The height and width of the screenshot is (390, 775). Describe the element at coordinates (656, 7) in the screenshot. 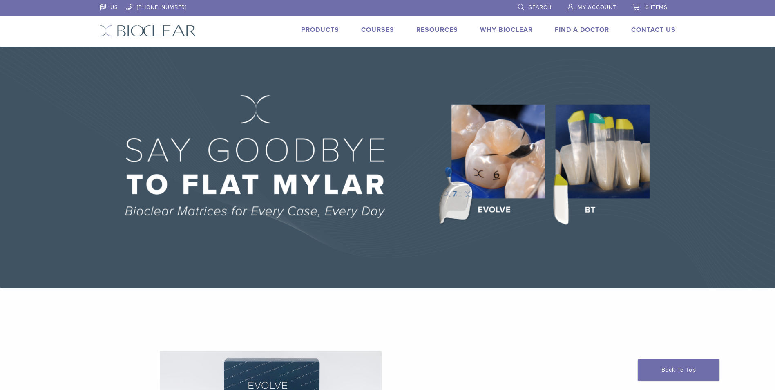

I see `span: 0 items` at that location.